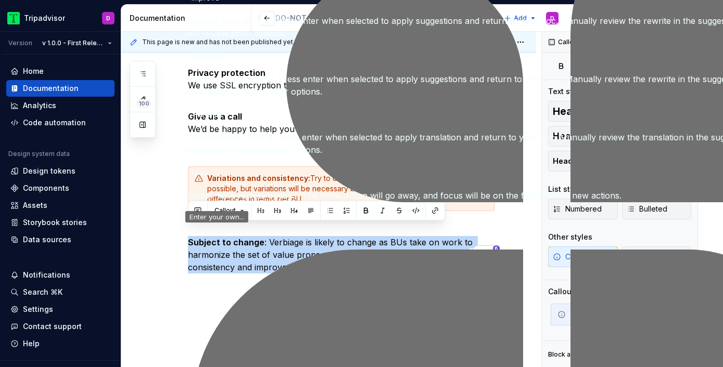 The image size is (723, 367). What do you see at coordinates (60, 310) in the screenshot?
I see `a: Settings` at bounding box center [60, 310].